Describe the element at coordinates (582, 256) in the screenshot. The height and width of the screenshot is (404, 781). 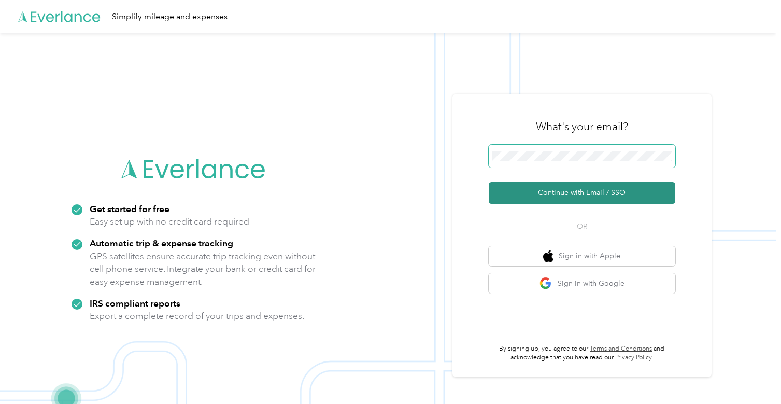
I see `button: apple logoSign in with Apple` at that location.